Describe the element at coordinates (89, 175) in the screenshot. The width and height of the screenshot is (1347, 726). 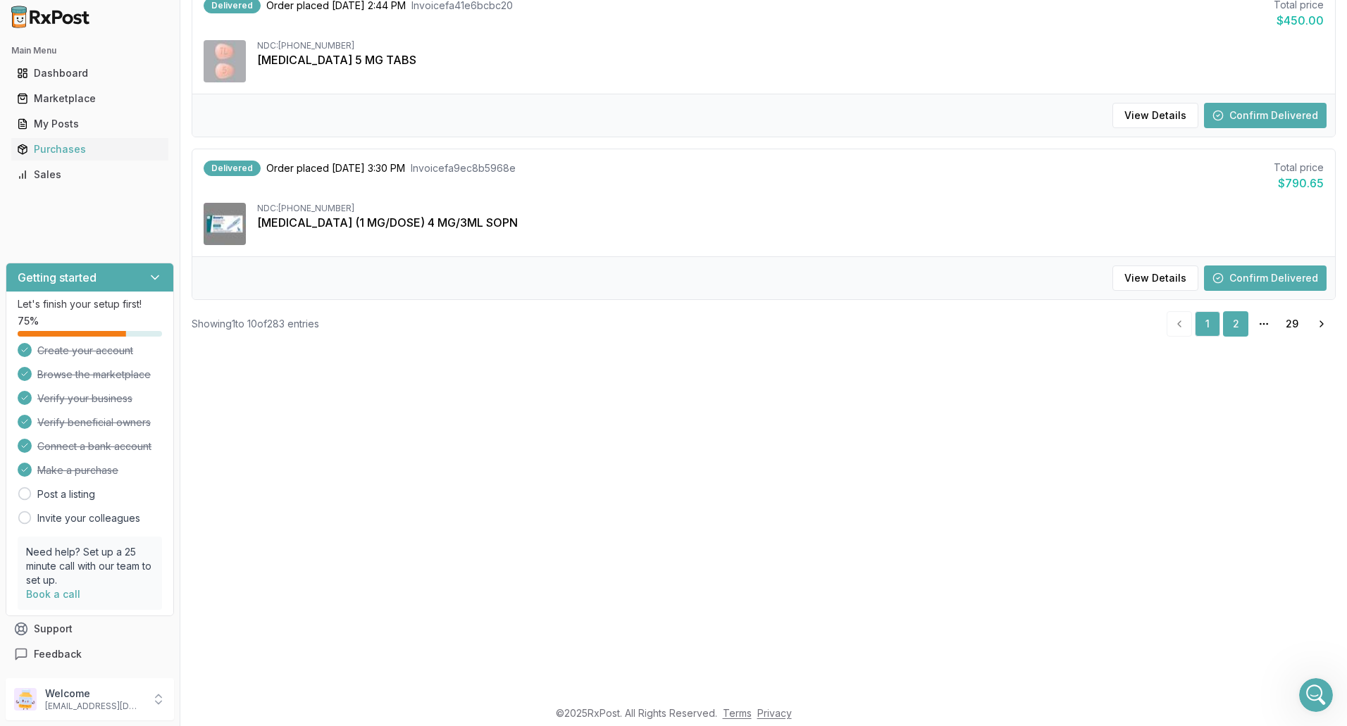
I see `button: Sales` at that location.